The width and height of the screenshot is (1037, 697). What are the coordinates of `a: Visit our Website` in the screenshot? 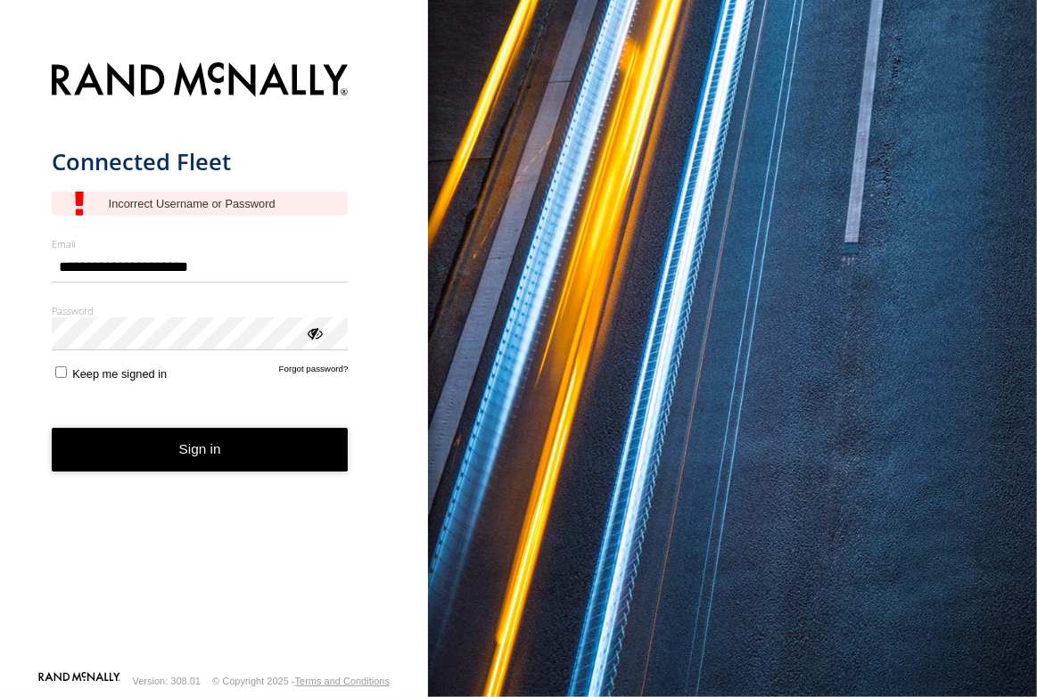 It's located at (79, 681).